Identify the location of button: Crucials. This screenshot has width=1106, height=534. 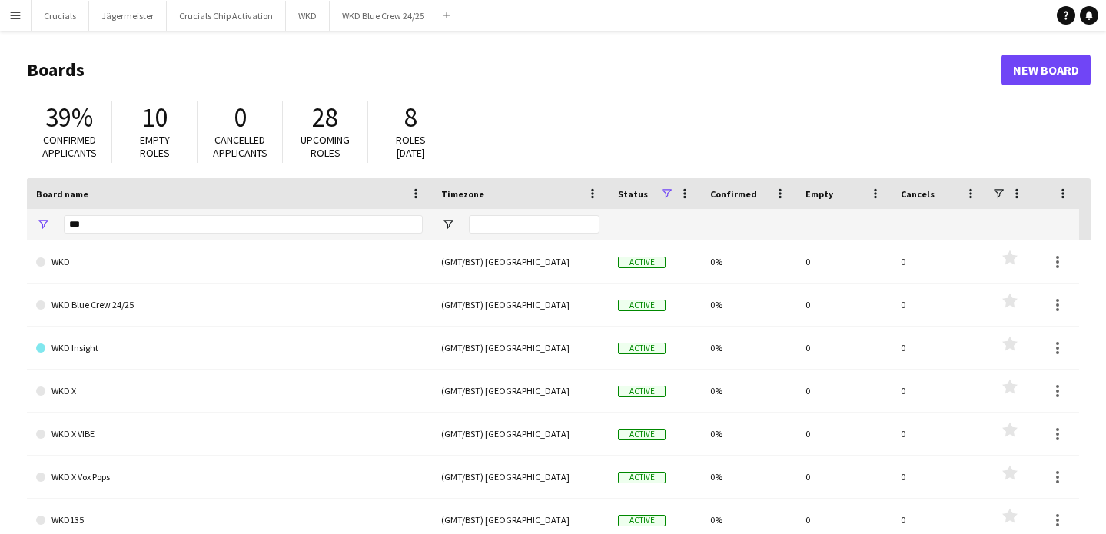
(60, 15).